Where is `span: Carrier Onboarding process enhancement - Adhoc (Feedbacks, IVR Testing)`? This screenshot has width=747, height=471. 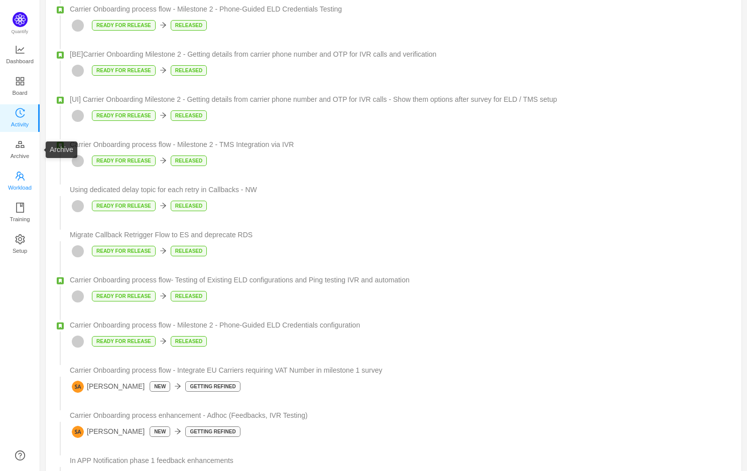
span: Carrier Onboarding process enhancement - Adhoc (Feedbacks, IVR Testing) is located at coordinates (189, 416).